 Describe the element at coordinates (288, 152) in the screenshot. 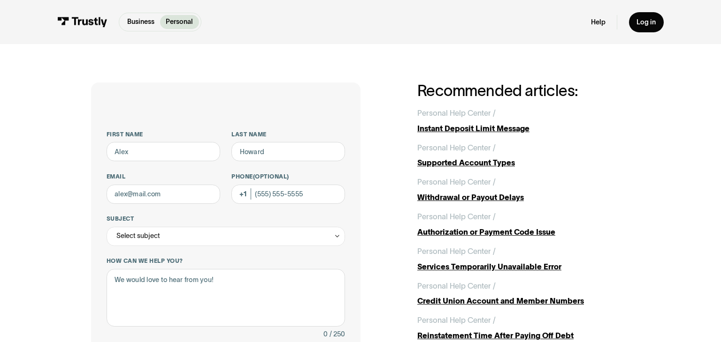

I see `input: Howard` at that location.